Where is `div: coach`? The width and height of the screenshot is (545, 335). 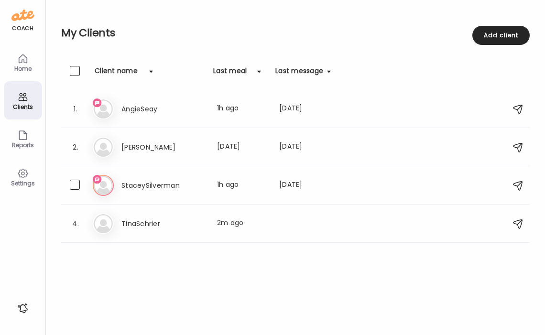 div: coach is located at coordinates (22, 28).